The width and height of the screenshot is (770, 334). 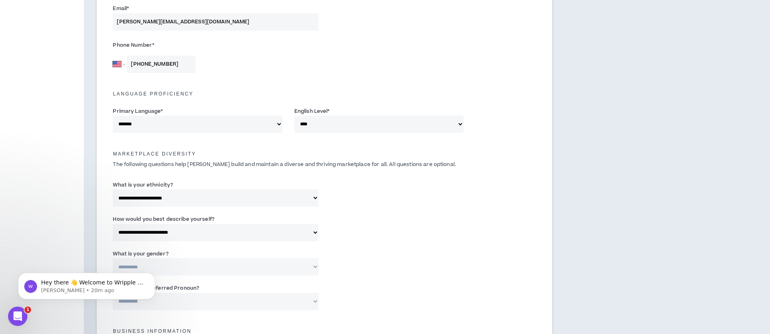 I want to click on h5: Marketplace Diversity, so click(x=324, y=154).